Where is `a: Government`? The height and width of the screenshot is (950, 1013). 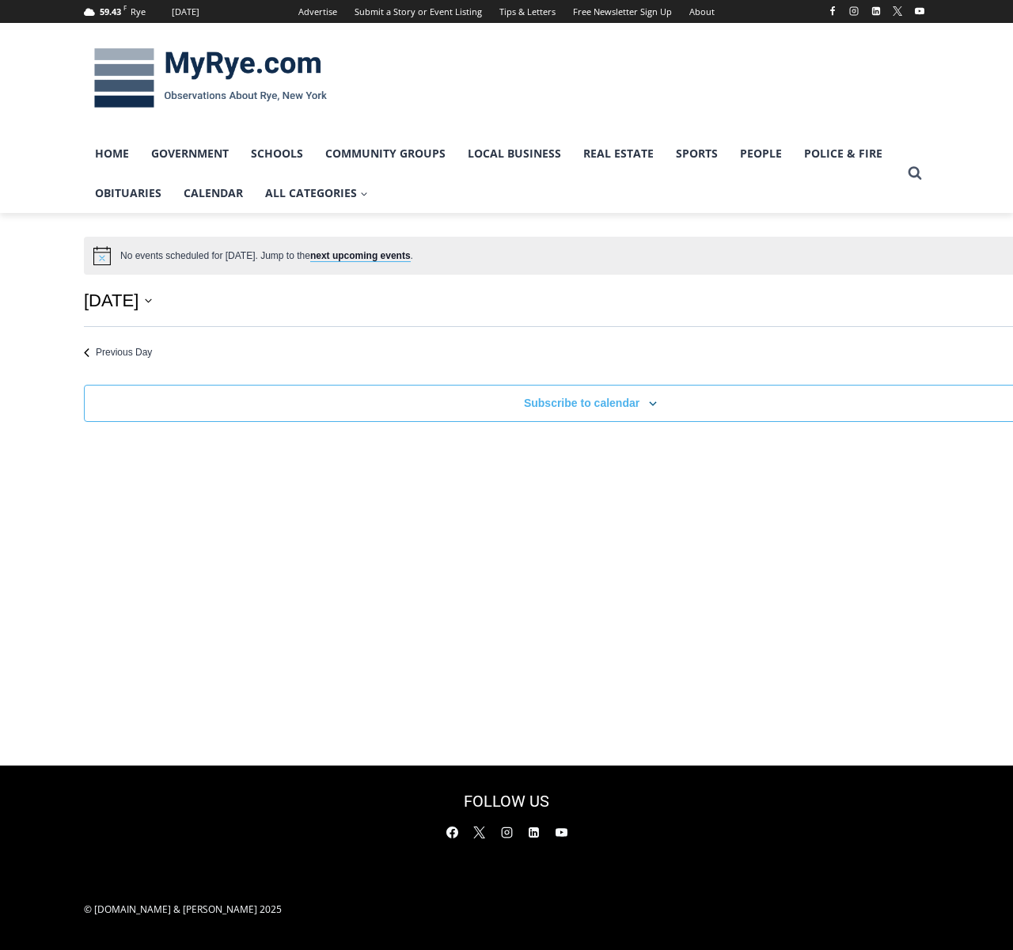 a: Government is located at coordinates (190, 154).